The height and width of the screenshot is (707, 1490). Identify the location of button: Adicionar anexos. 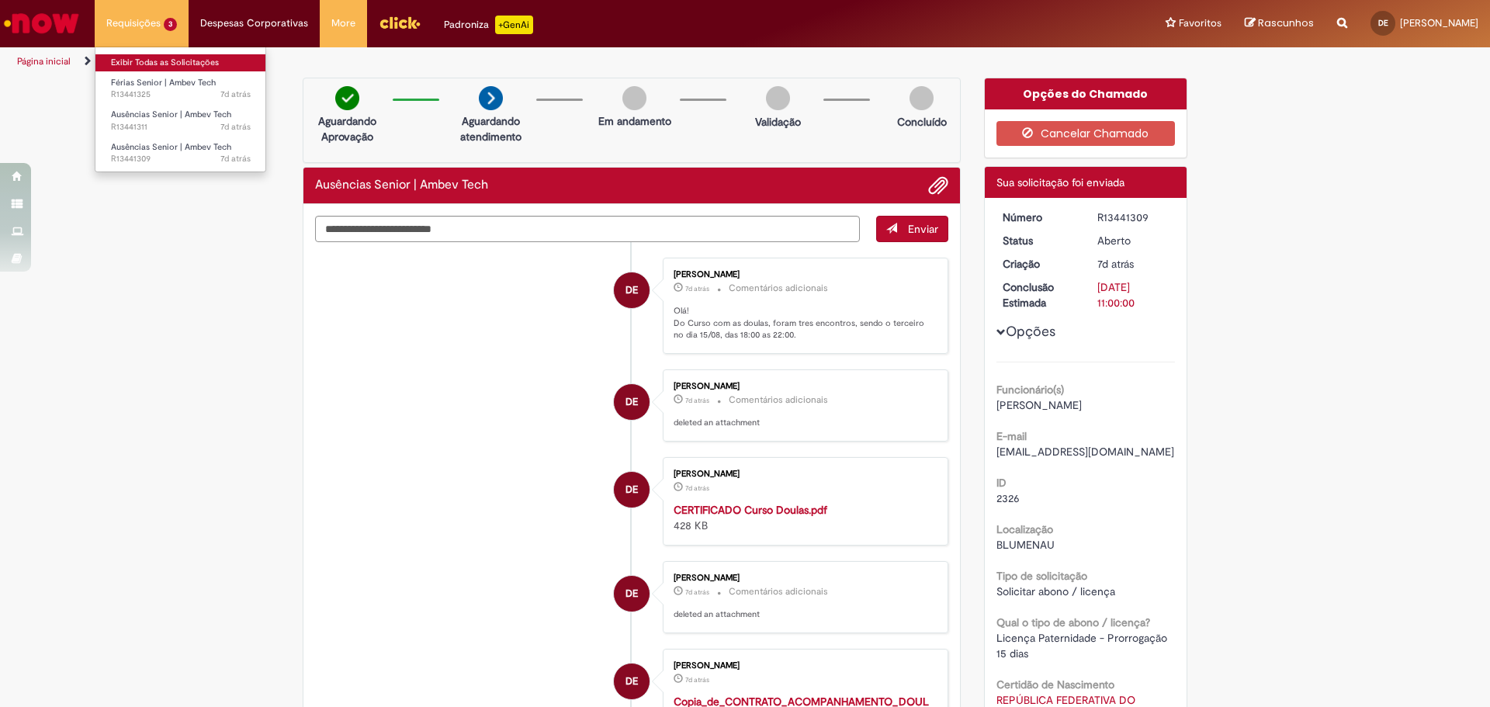
(938, 185).